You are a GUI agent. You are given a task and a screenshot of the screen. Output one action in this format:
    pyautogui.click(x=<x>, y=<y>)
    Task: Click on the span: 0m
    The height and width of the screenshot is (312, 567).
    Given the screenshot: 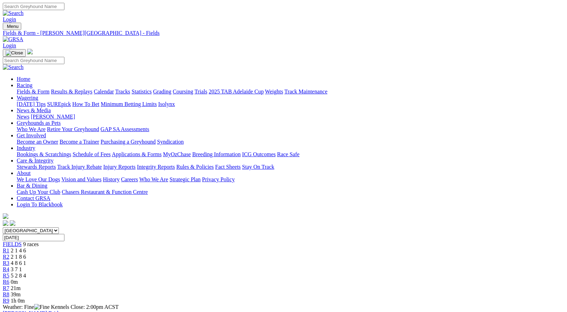 What is the action you would take?
    pyautogui.click(x=14, y=281)
    